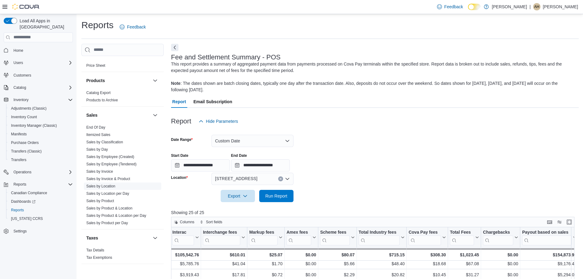 The height and width of the screenshot is (279, 583). What do you see at coordinates (20, 88) in the screenshot?
I see `button: Catalog` at bounding box center [20, 88].